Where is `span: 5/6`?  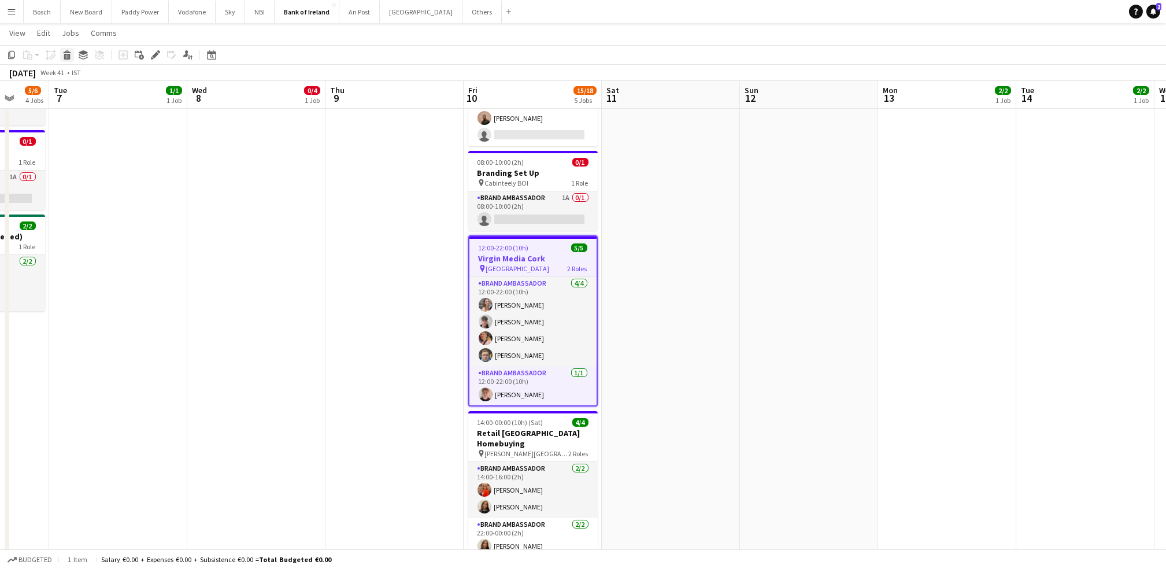
span: 5/6 is located at coordinates (33, 90).